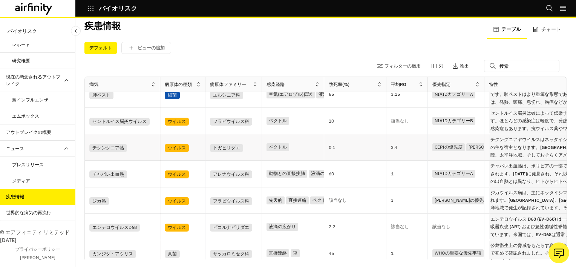  Describe the element at coordinates (172, 254) in the screenshot. I see `div: 真菌` at that location.